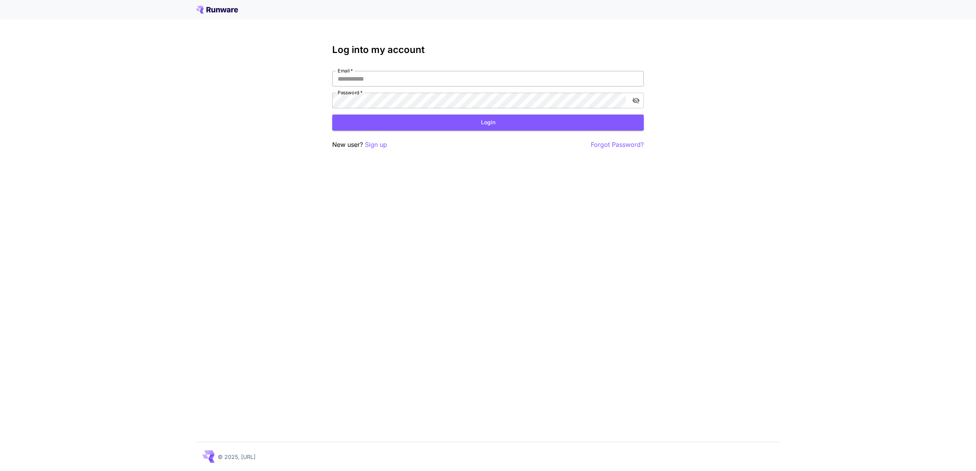  I want to click on label: Email, so click(345, 70).